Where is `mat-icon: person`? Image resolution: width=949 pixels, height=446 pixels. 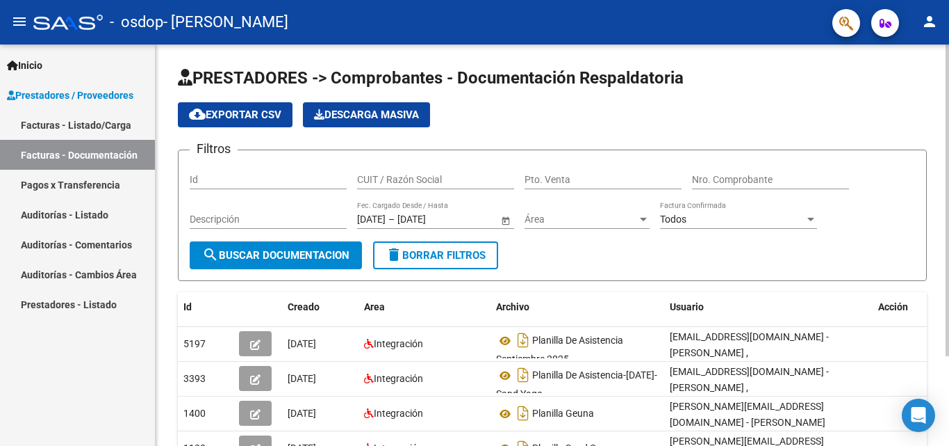
mat-icon: person is located at coordinates (930, 22).